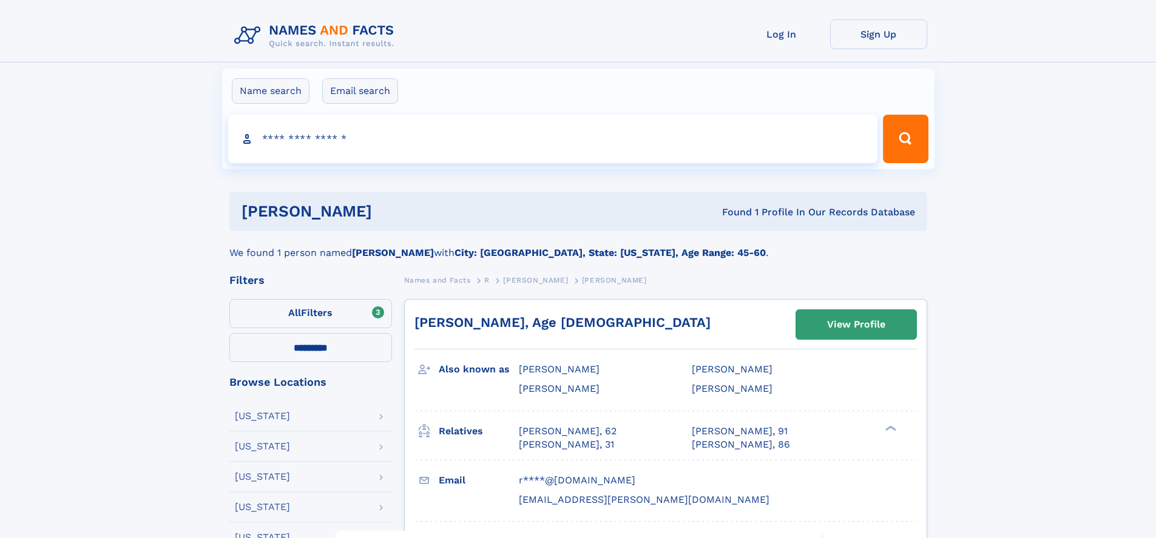 The height and width of the screenshot is (538, 1156). What do you see at coordinates (856, 325) in the screenshot?
I see `div: View Profile` at bounding box center [856, 325].